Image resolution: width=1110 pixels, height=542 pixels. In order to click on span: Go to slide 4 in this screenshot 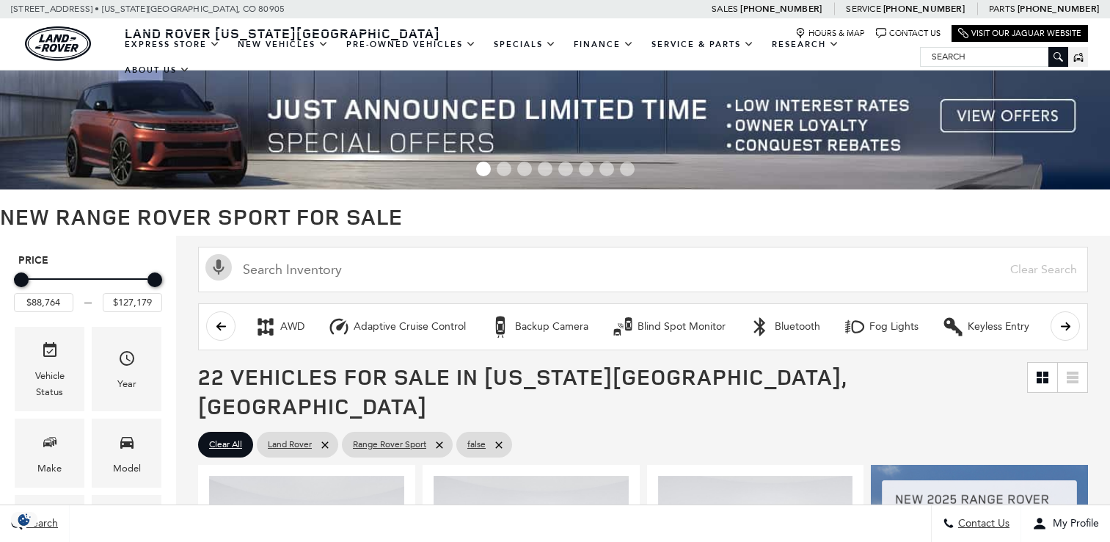, I will do `click(545, 169)`.